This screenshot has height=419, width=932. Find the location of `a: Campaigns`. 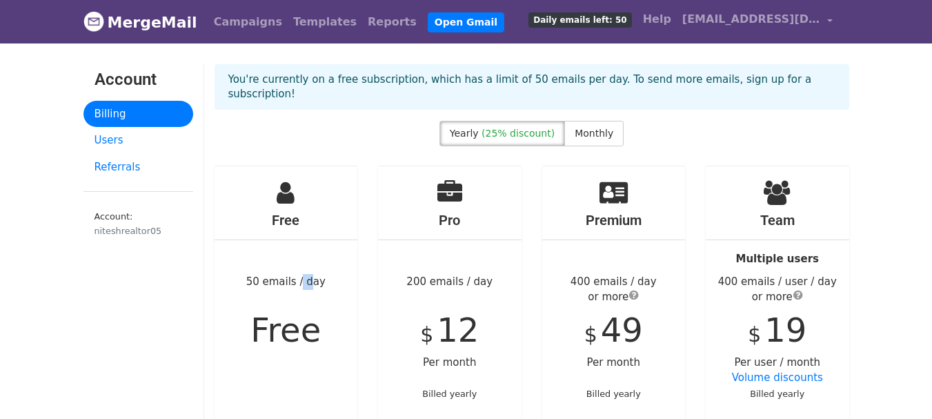

a: Campaigns is located at coordinates (248, 22).